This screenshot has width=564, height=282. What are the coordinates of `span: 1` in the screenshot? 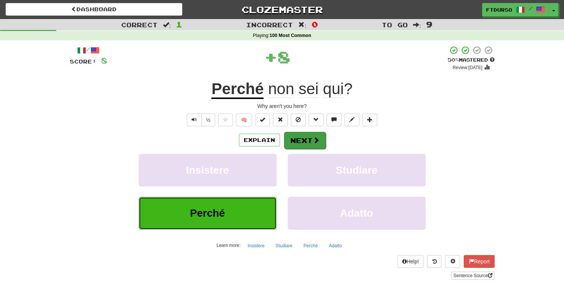 It's located at (179, 24).